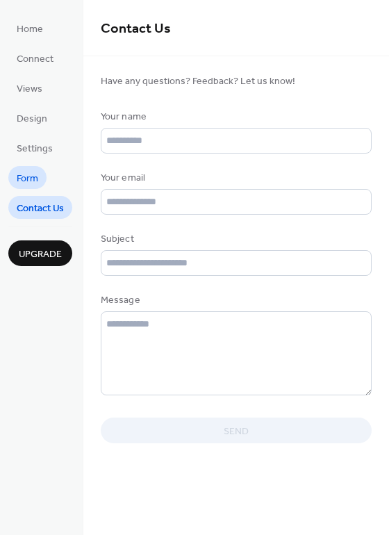 The image size is (389, 535). What do you see at coordinates (235, 239) in the screenshot?
I see `div: Subject` at bounding box center [235, 239].